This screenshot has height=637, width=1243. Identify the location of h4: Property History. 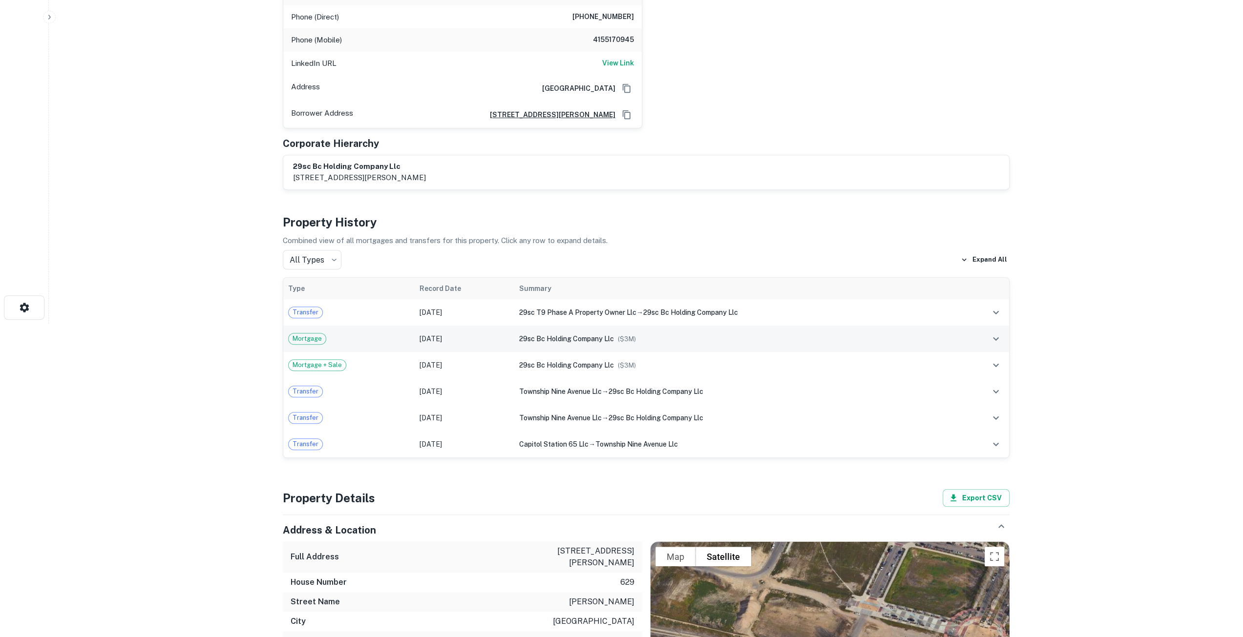
(646, 222).